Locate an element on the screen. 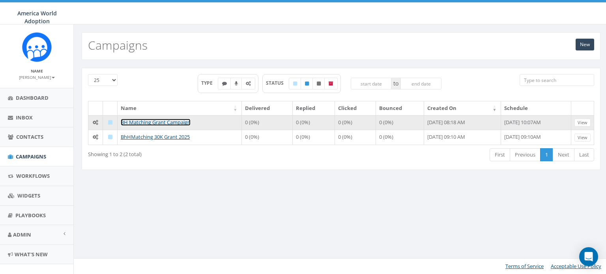  span: Playbooks is located at coordinates (30, 216).